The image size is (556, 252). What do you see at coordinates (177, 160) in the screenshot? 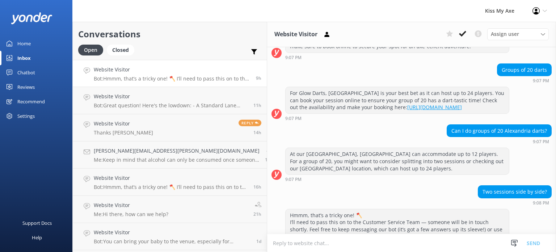
I see `p: Me: Keep in mind that alcohol can only be consumed once someone has finished throwing as well :)` at bounding box center [177, 160].